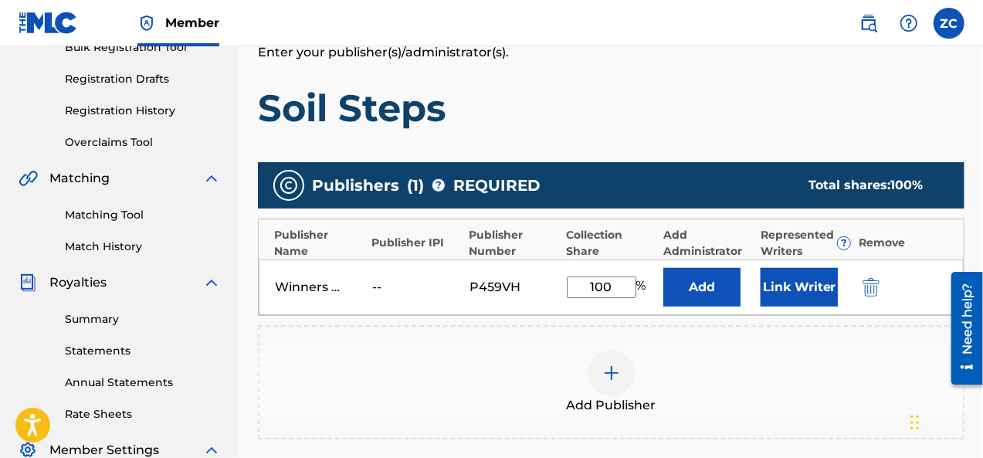 The width and height of the screenshot is (983, 458). I want to click on img: search, so click(869, 23).